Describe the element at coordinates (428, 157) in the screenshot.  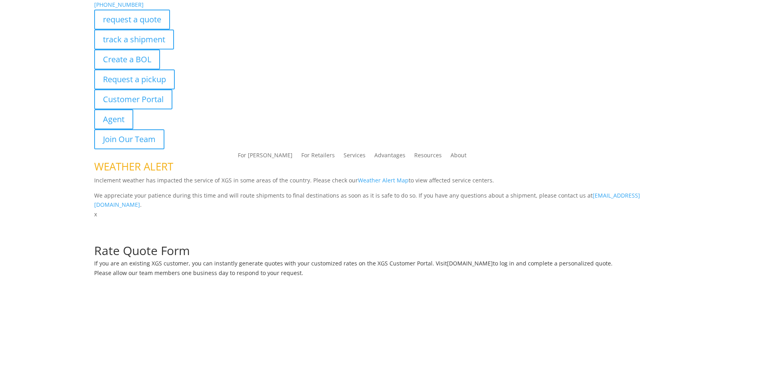
I see `a: Resources` at that location.